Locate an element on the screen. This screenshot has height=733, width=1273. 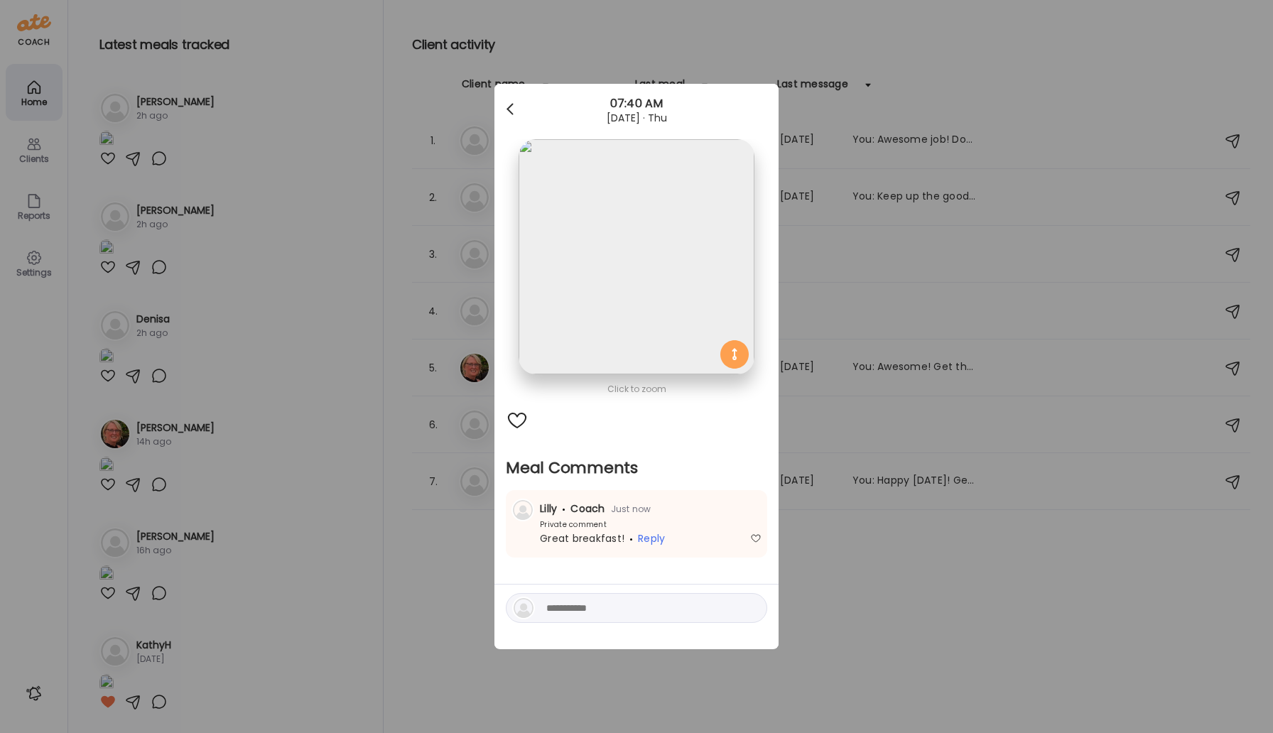
div: Click to zoom is located at coordinates (637, 389).